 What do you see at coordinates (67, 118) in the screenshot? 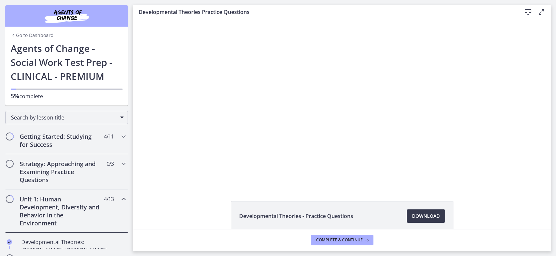
I see `div: Search by lesson title` at bounding box center [67, 118].